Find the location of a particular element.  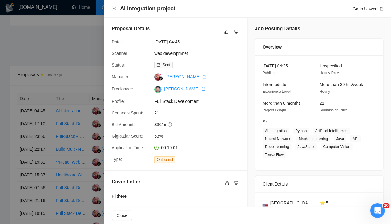

a: web developmnet is located at coordinates (171, 53).